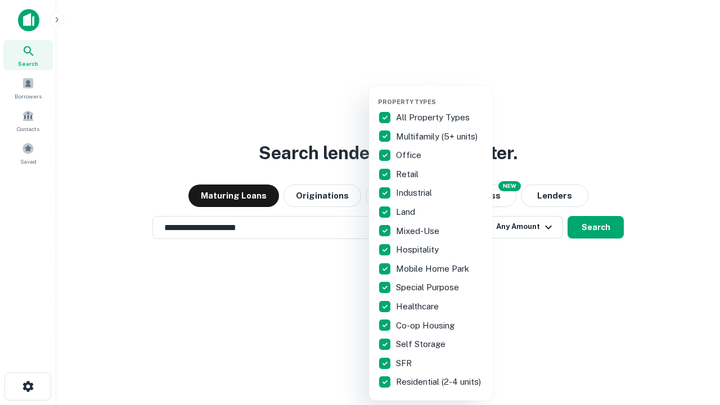 The width and height of the screenshot is (720, 405). What do you see at coordinates (439, 382) in the screenshot?
I see `p: Residential (2-4 units)` at bounding box center [439, 382].